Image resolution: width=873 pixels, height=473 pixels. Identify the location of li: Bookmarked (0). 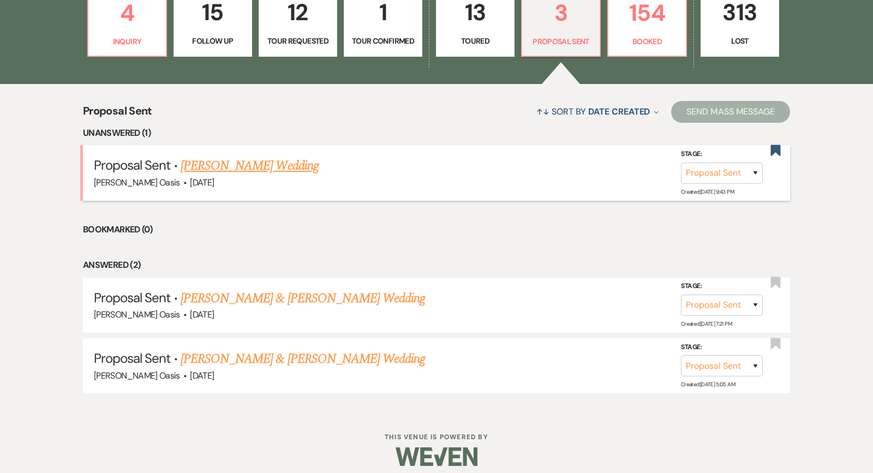
(437, 230).